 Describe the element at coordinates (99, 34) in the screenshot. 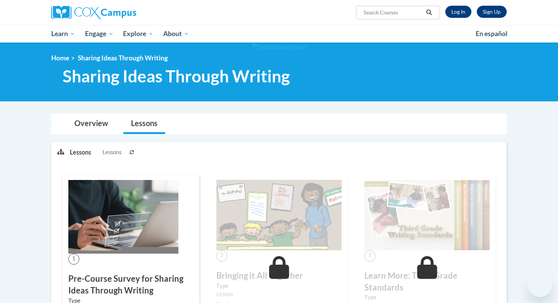

I see `span: Engage` at that location.